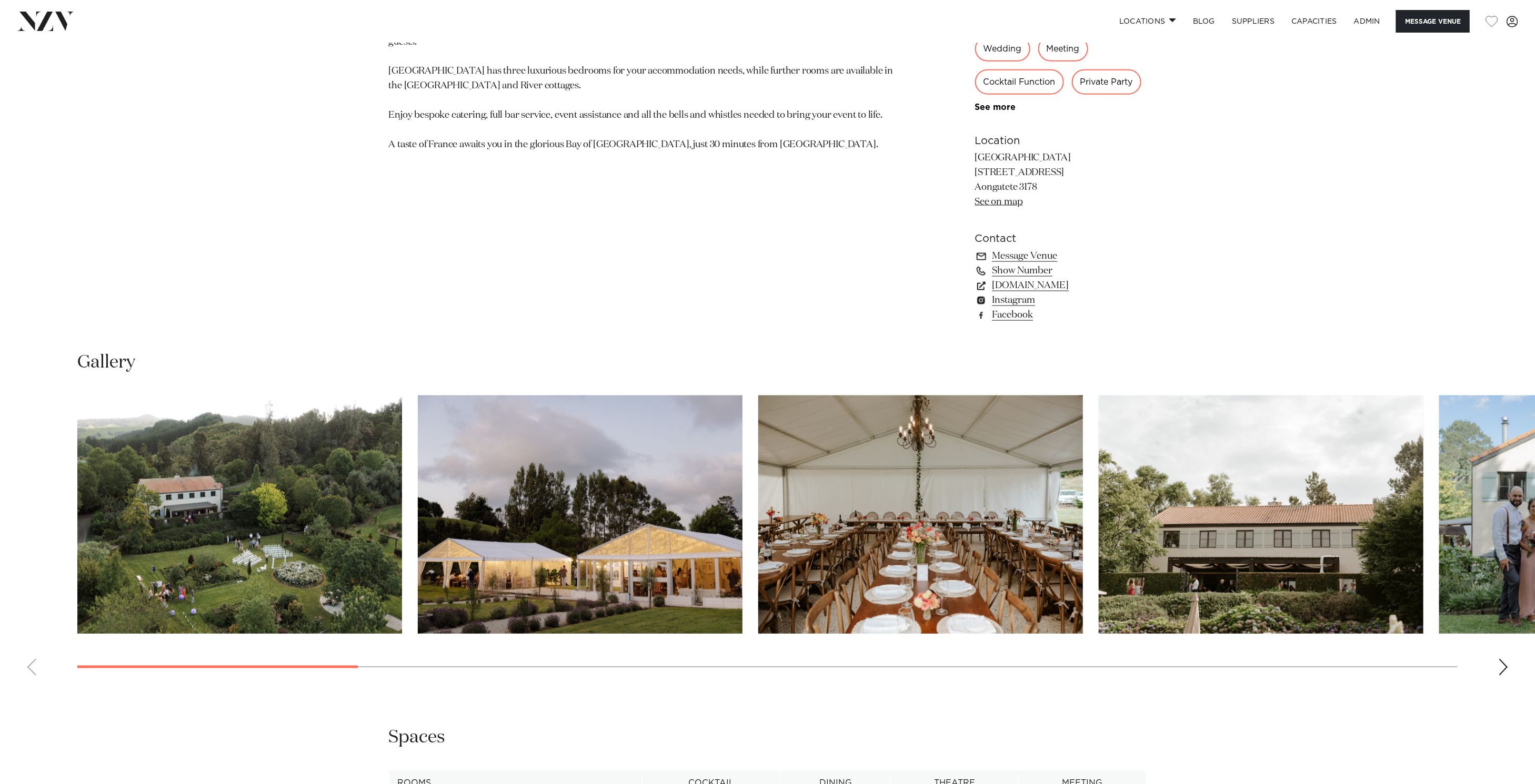  Describe the element at coordinates (1019, 82) in the screenshot. I see `div: Cocktail Function` at that location.